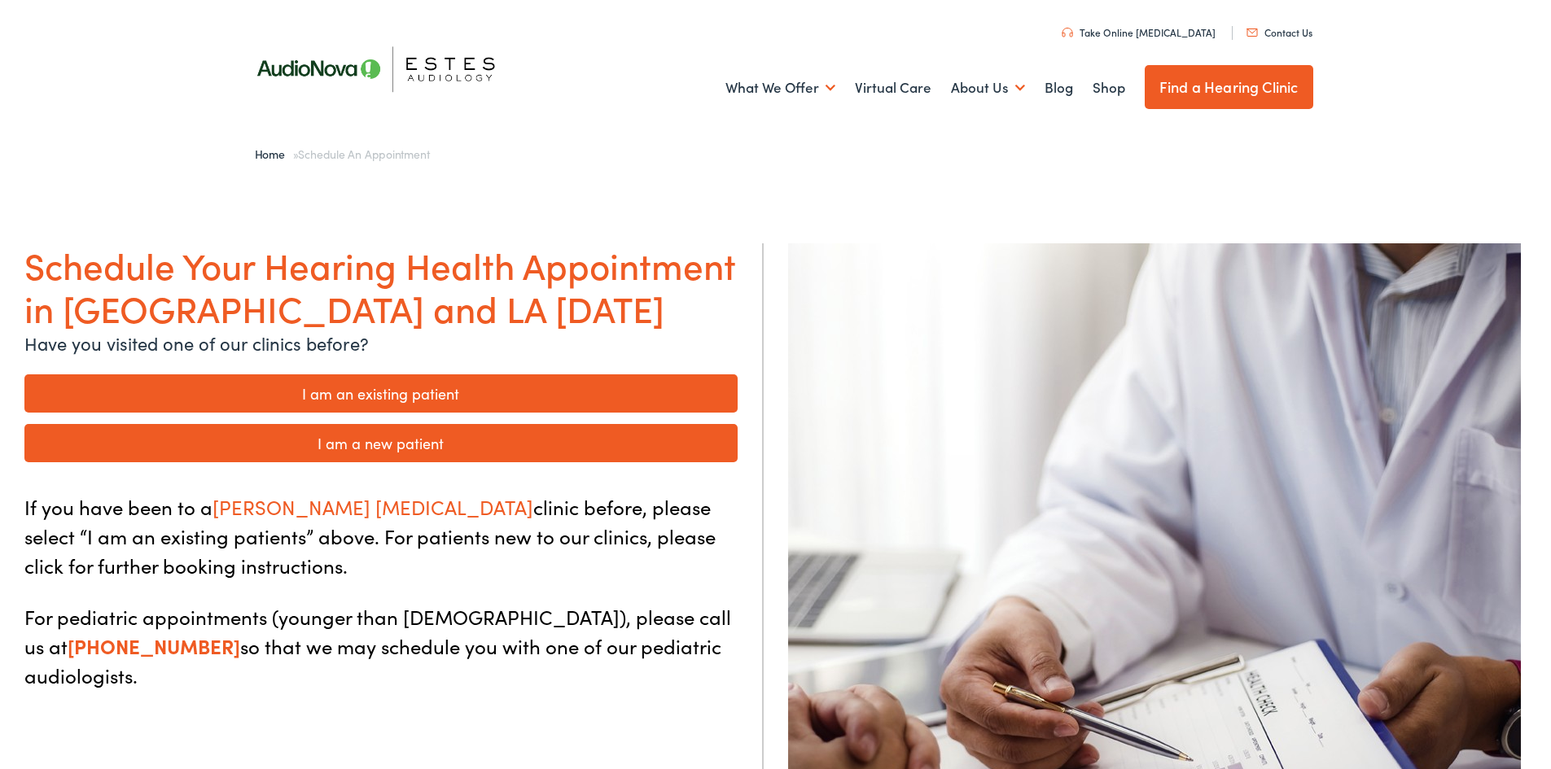  I want to click on p: If you have been to a clinic before, please select “I am an existing patients” above. For patient..., so click(381, 536).